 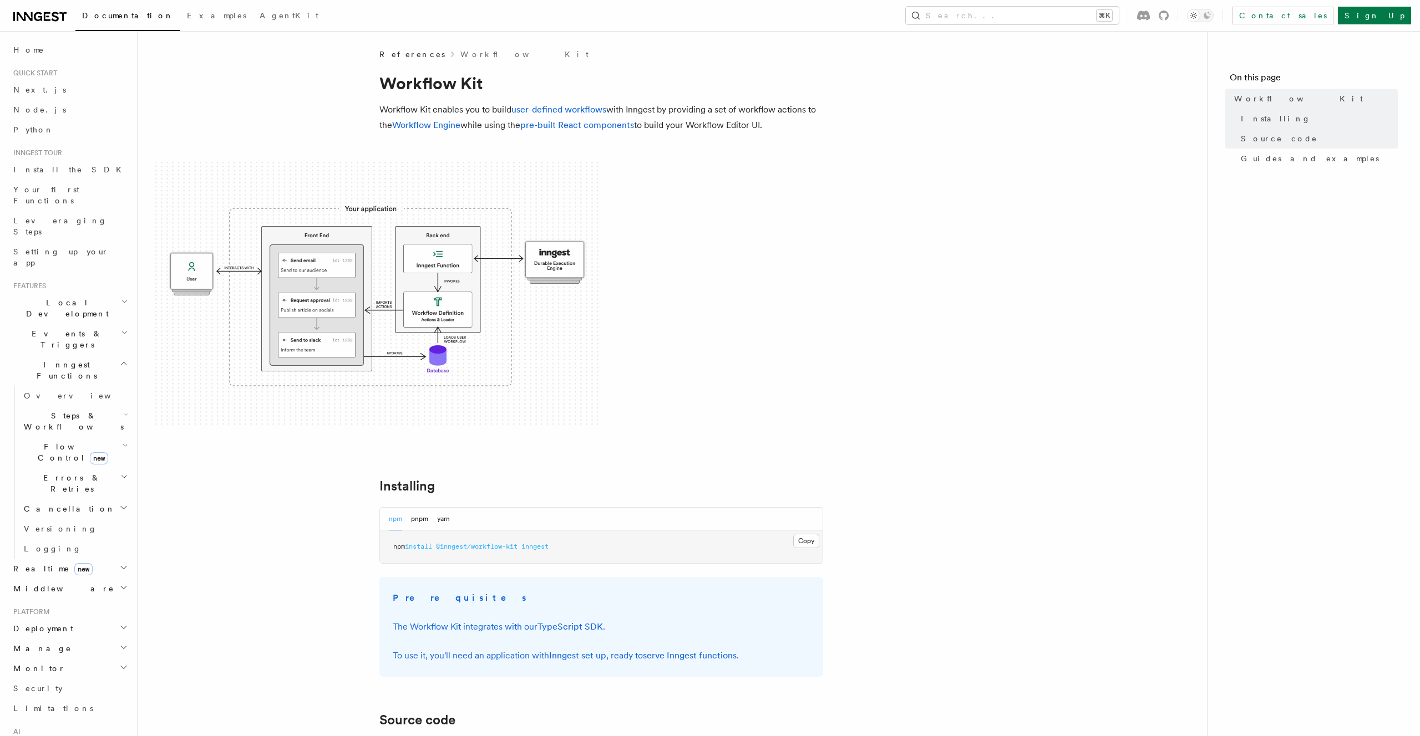 I want to click on span: Workflow Kit, so click(x=1298, y=99).